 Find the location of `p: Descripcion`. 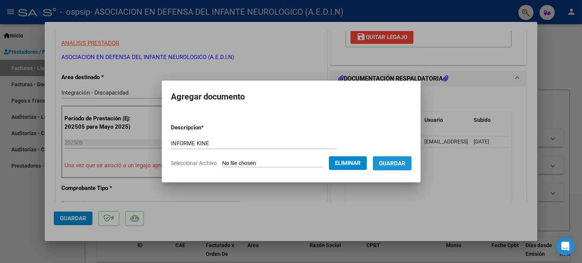

p: Descripcion is located at coordinates (207, 128).